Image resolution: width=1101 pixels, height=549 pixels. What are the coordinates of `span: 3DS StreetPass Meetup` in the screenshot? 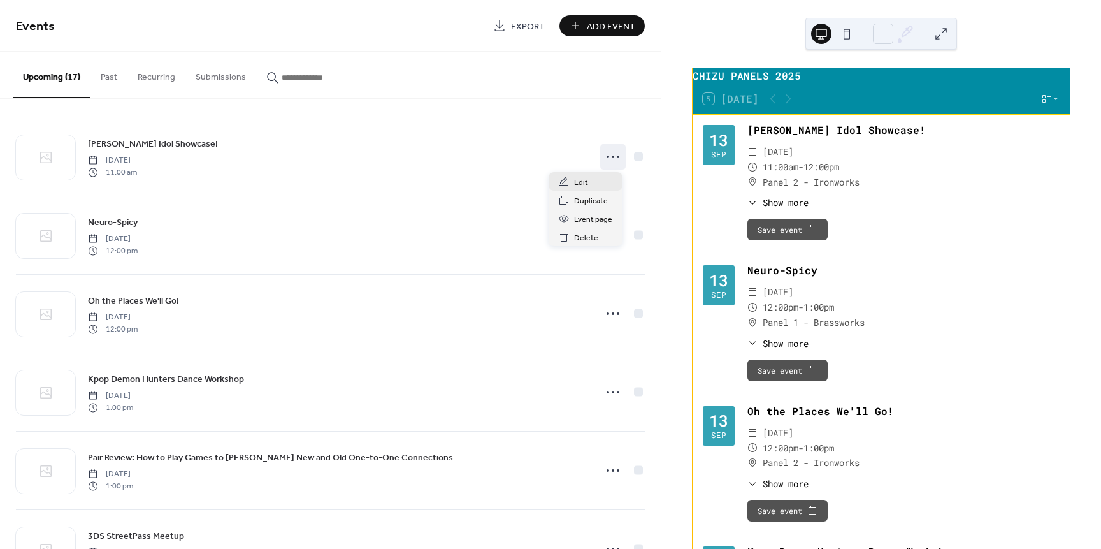 It's located at (136, 536).